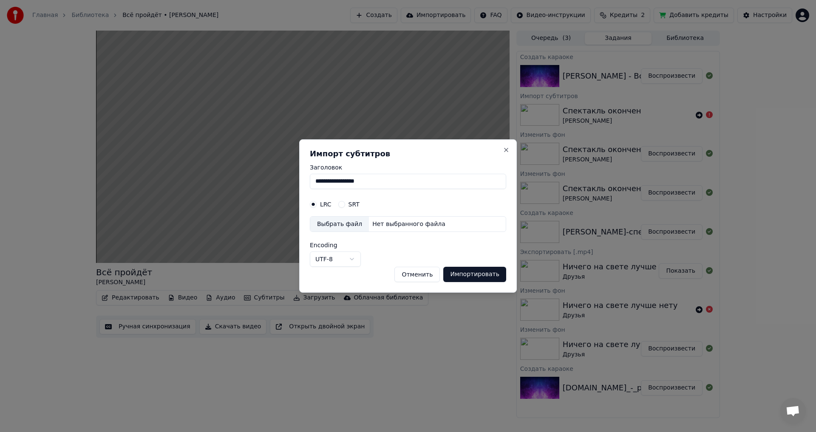 Image resolution: width=816 pixels, height=432 pixels. Describe the element at coordinates (340, 224) in the screenshot. I see `div: Выбрать файл` at that location.